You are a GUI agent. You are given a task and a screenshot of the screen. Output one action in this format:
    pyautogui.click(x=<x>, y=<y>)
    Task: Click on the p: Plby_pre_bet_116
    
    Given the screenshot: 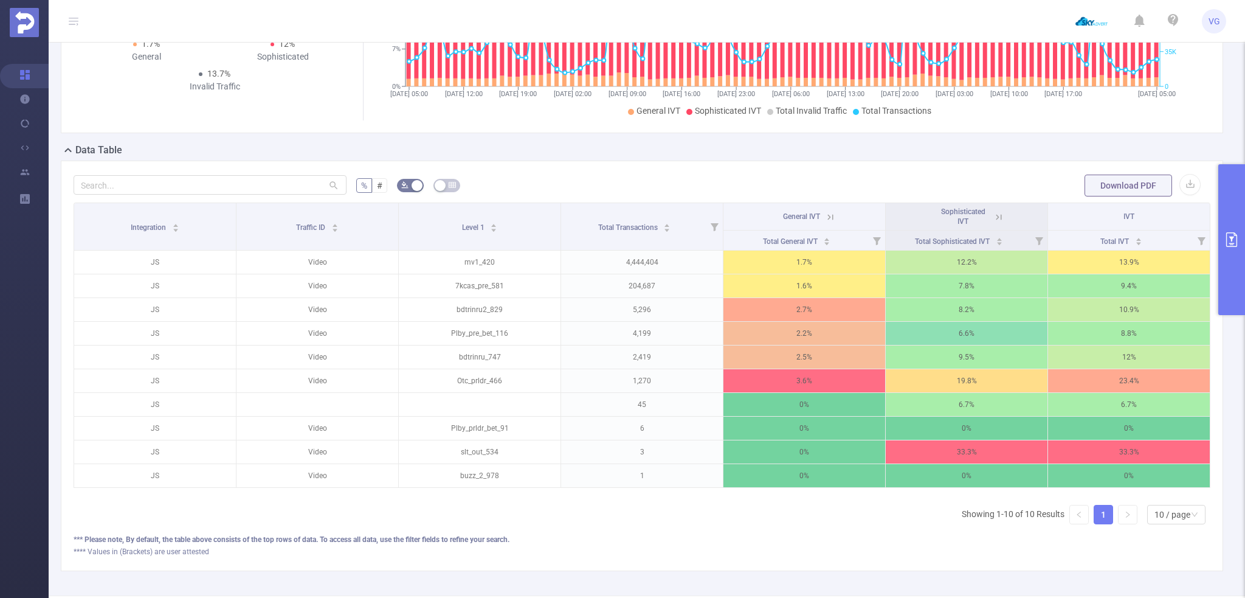 What is the action you would take?
    pyautogui.click(x=480, y=333)
    